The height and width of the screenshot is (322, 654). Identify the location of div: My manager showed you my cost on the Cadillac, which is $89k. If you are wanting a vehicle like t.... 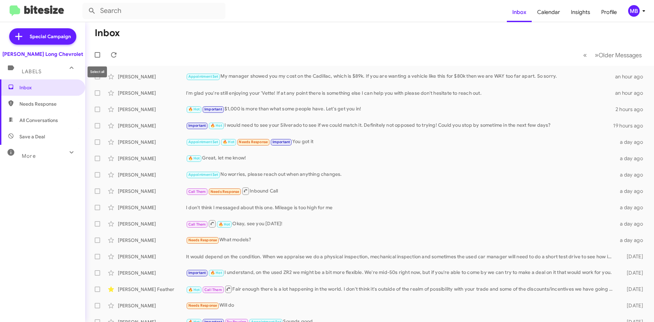
(400, 76).